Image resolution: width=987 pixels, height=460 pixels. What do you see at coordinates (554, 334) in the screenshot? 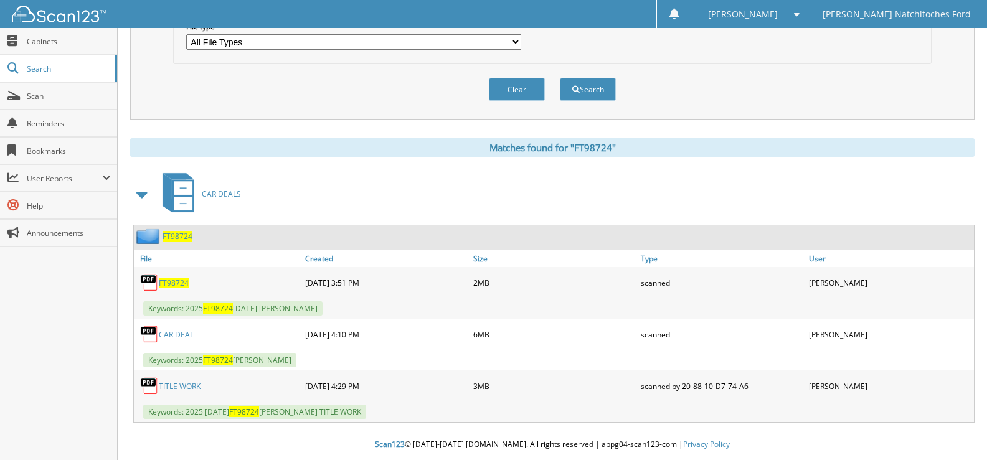
I see `div: 6MB` at bounding box center [554, 334].